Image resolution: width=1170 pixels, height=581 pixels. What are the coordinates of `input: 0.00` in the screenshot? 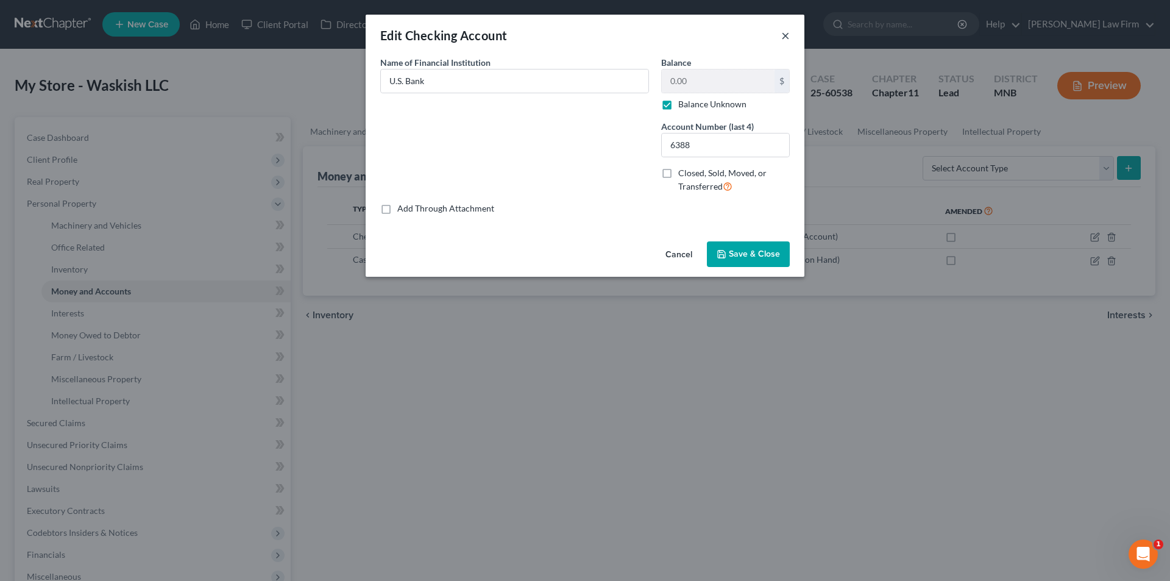 It's located at (718, 81).